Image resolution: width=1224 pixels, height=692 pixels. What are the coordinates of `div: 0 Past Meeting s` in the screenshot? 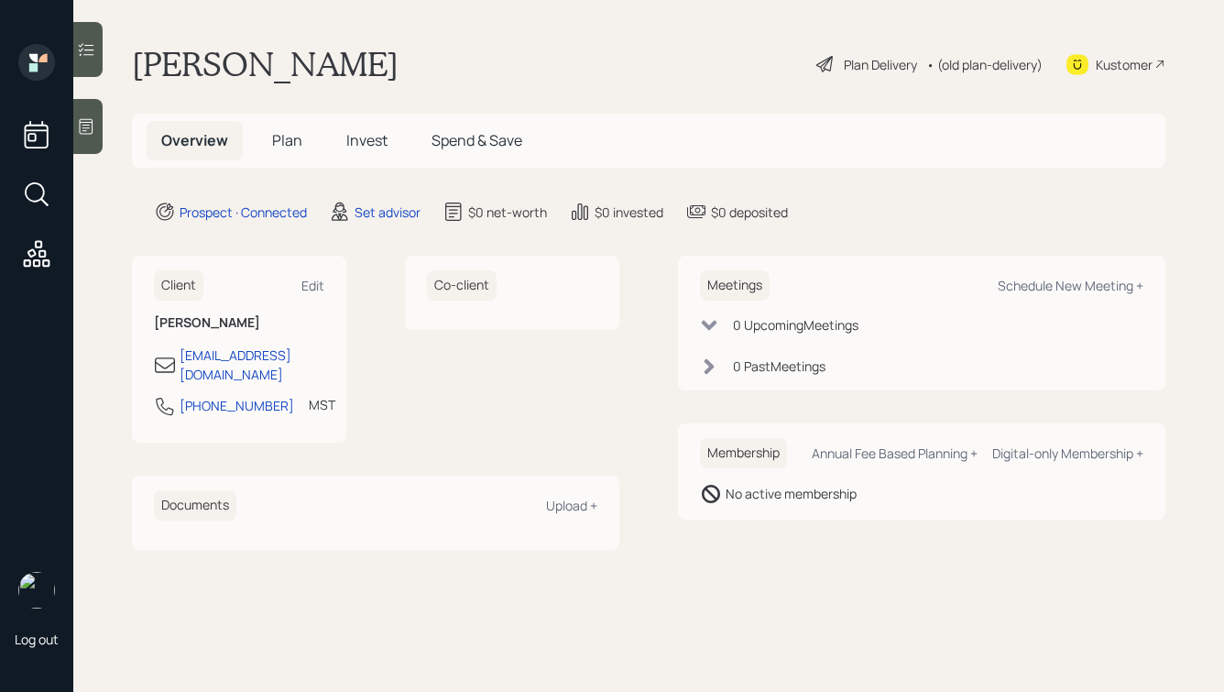 It's located at (779, 366).